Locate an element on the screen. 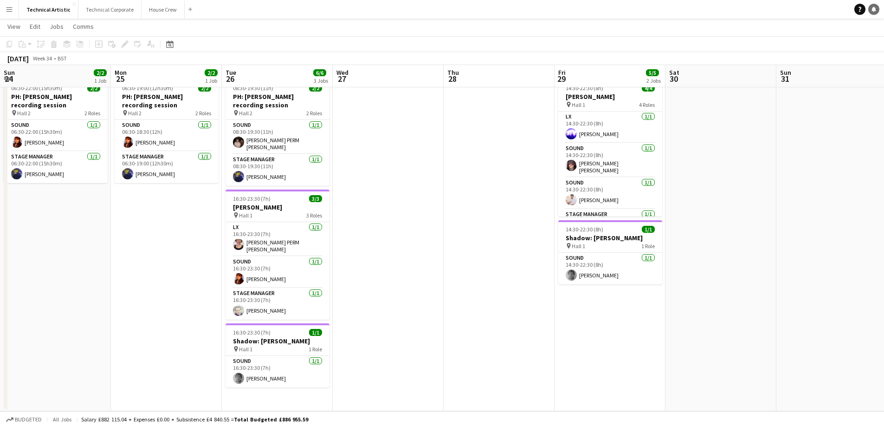 This screenshot has width=884, height=427. a: View is located at coordinates (14, 26).